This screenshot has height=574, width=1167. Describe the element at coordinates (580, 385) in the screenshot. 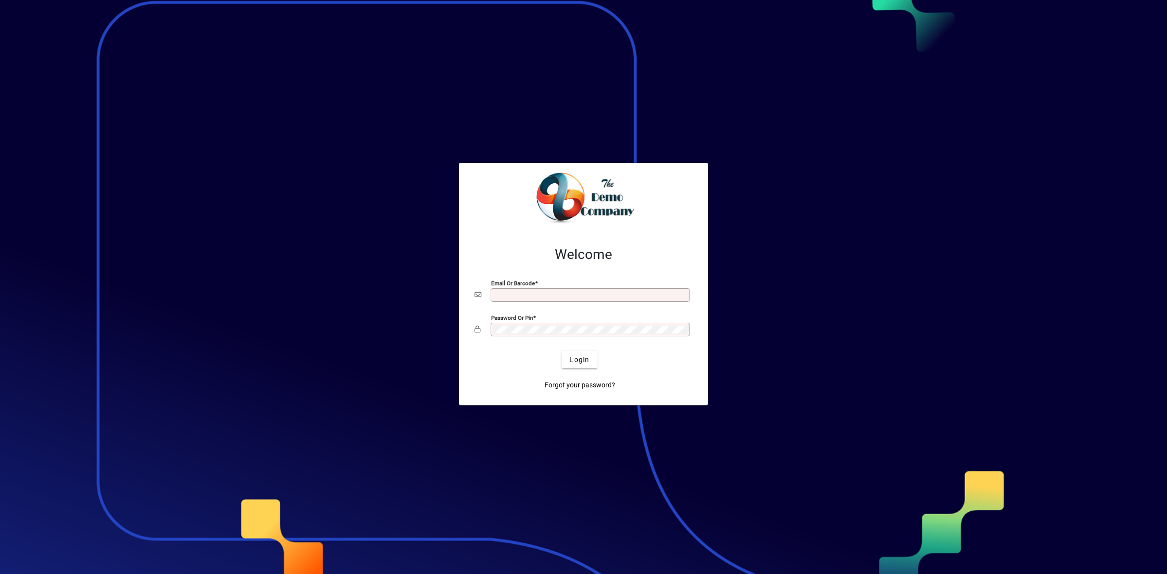

I see `span: Forgot your password?` at that location.